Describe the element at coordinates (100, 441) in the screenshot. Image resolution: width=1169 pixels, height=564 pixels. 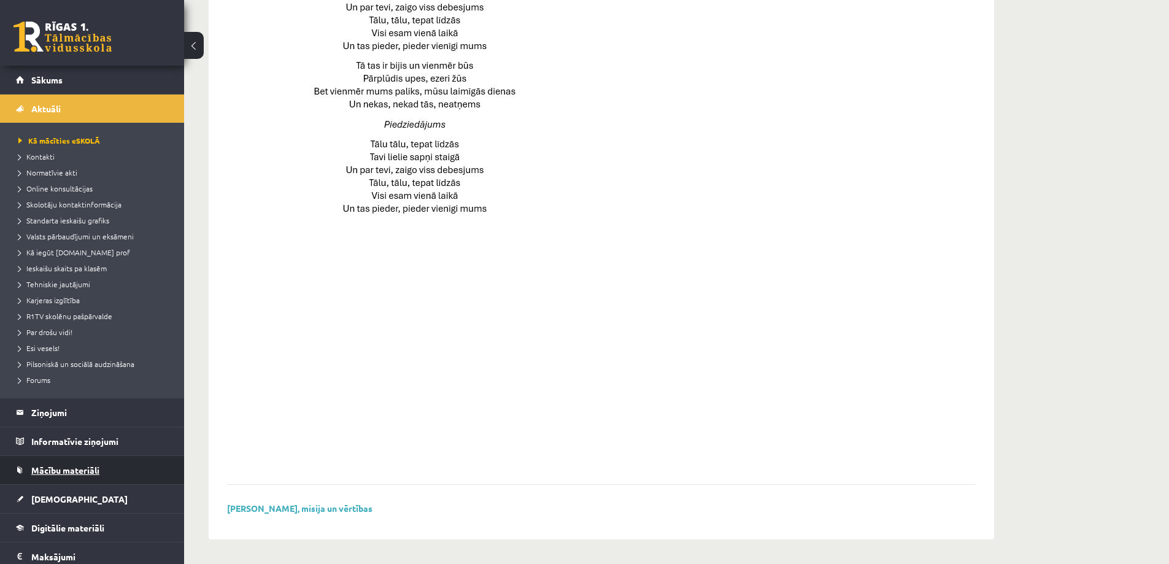
I see `legend: Informatīvie ziņojumi` at that location.